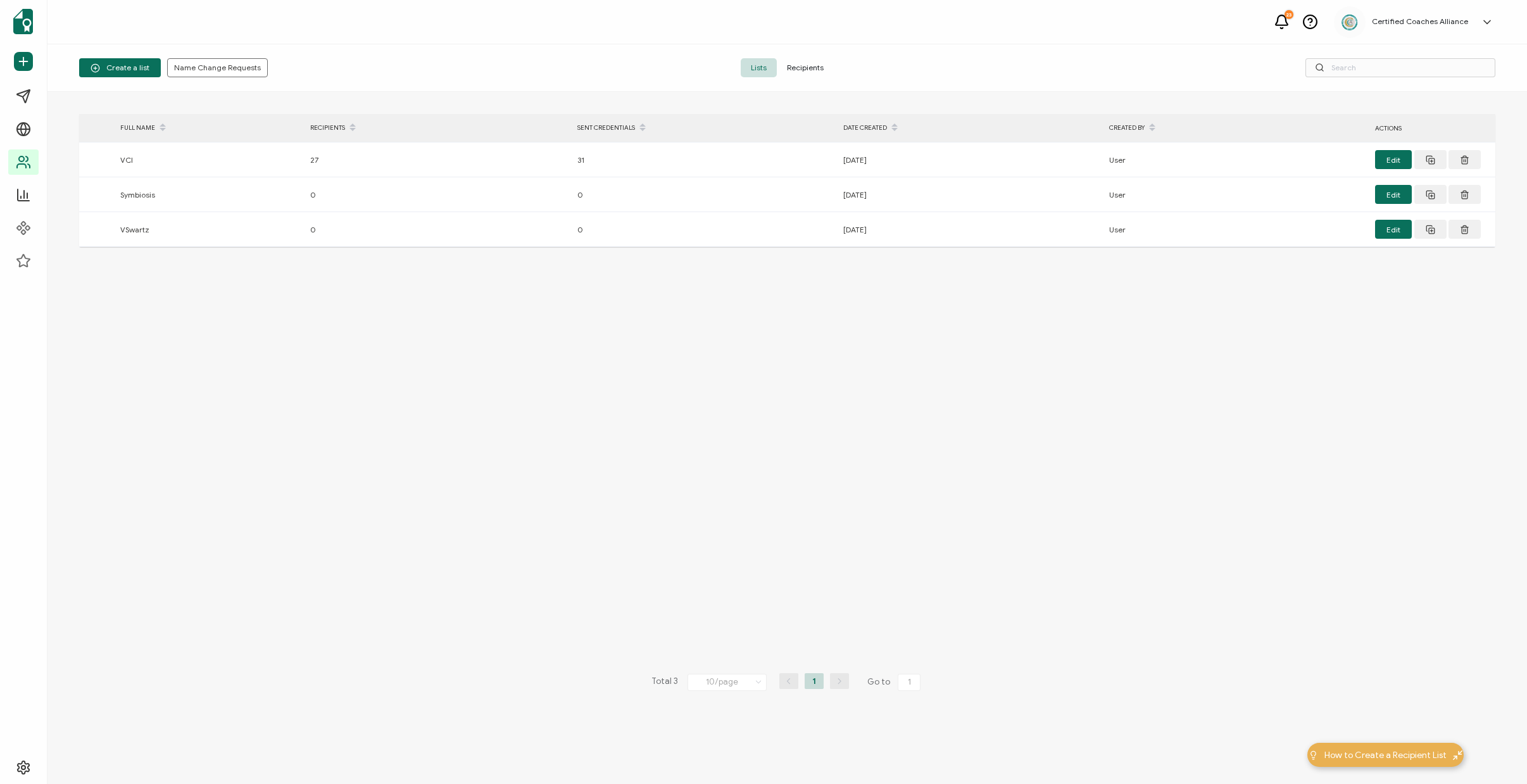 The image size is (1527, 784). Describe the element at coordinates (209, 128) in the screenshot. I see `div: FULL NAME` at that location.